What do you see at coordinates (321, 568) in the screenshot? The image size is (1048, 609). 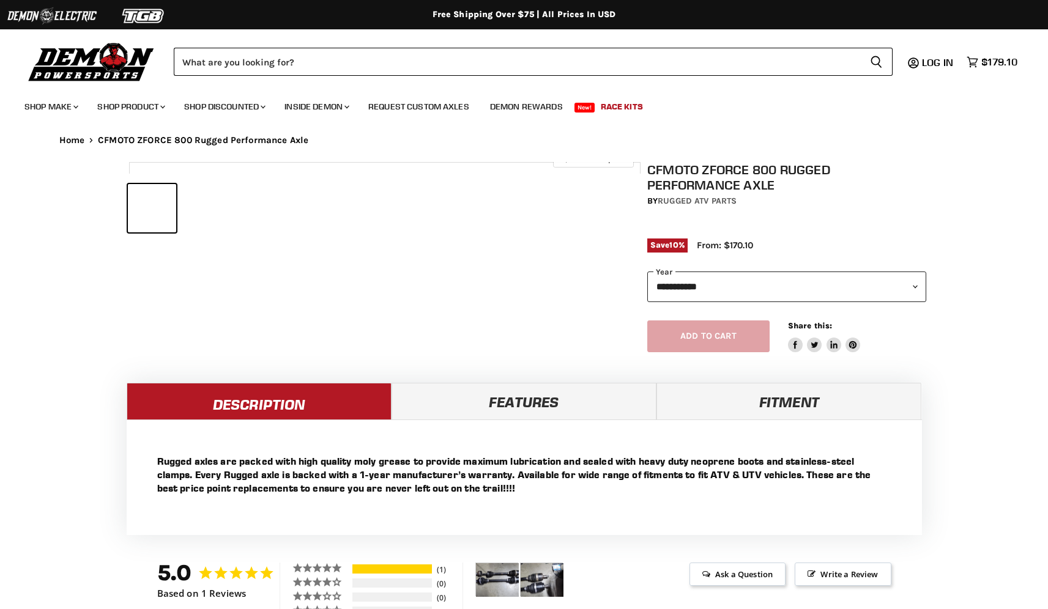 I see `div: 5 ★` at bounding box center [321, 568].